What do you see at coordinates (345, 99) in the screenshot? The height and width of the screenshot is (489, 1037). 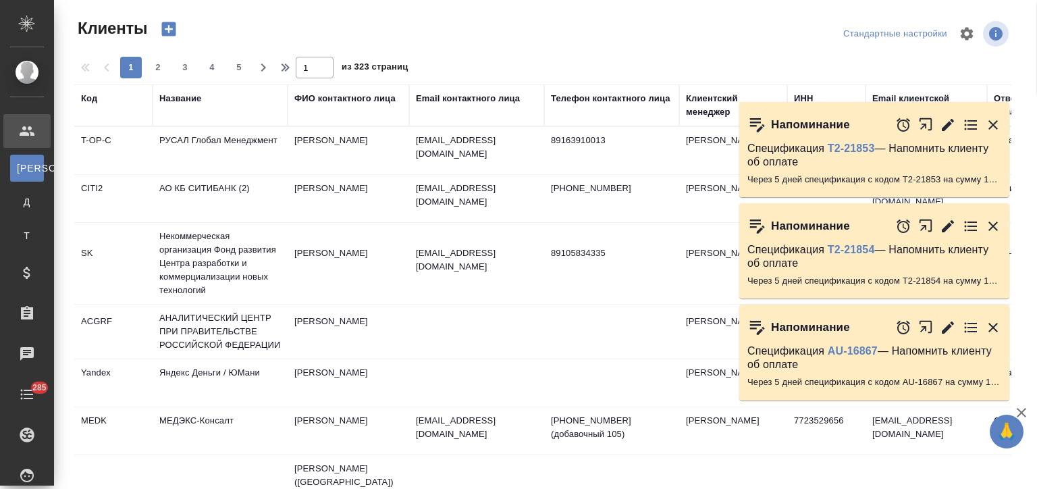 I see `div: ФИО контактного лица` at bounding box center [345, 99].